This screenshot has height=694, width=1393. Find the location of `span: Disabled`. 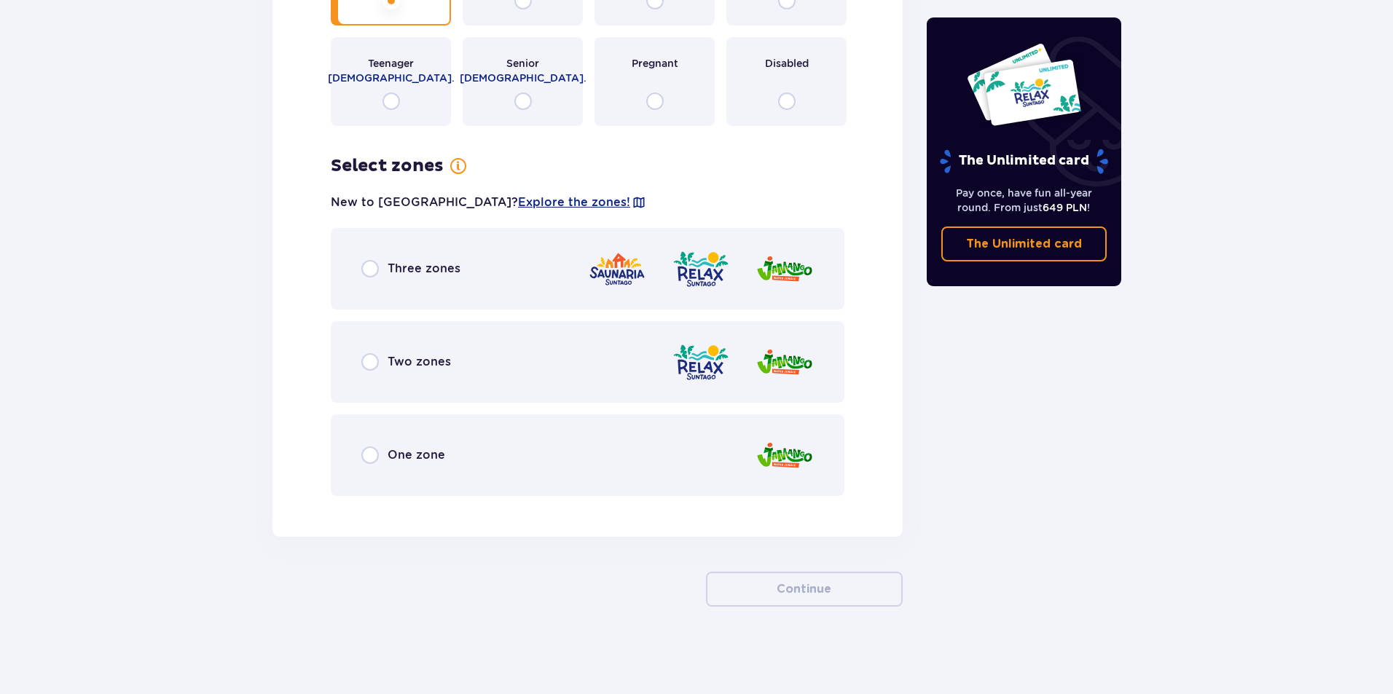

span: Disabled is located at coordinates (787, 63).